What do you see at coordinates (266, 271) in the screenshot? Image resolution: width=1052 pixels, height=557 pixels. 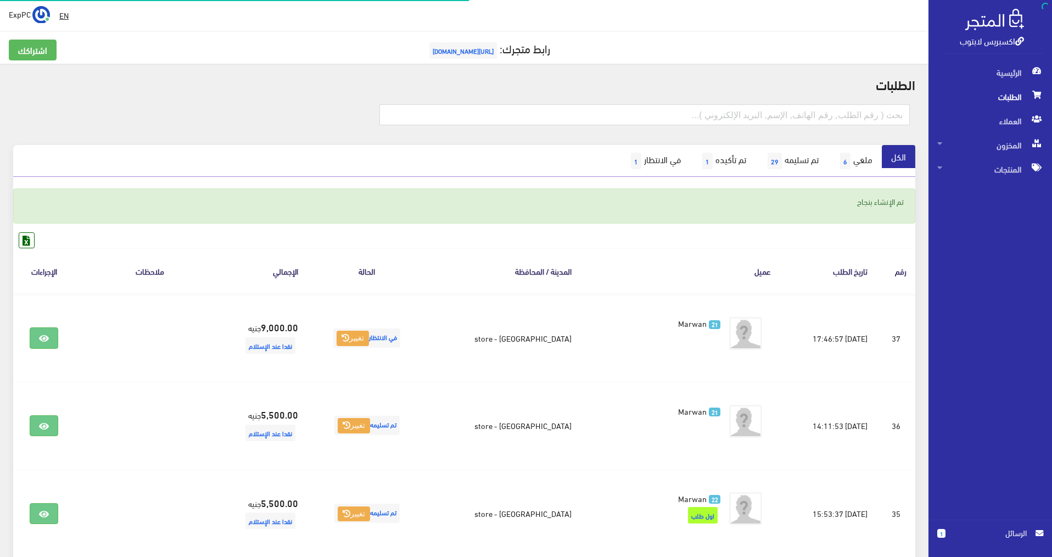 I see `th: اﻹجمالي` at bounding box center [266, 271].